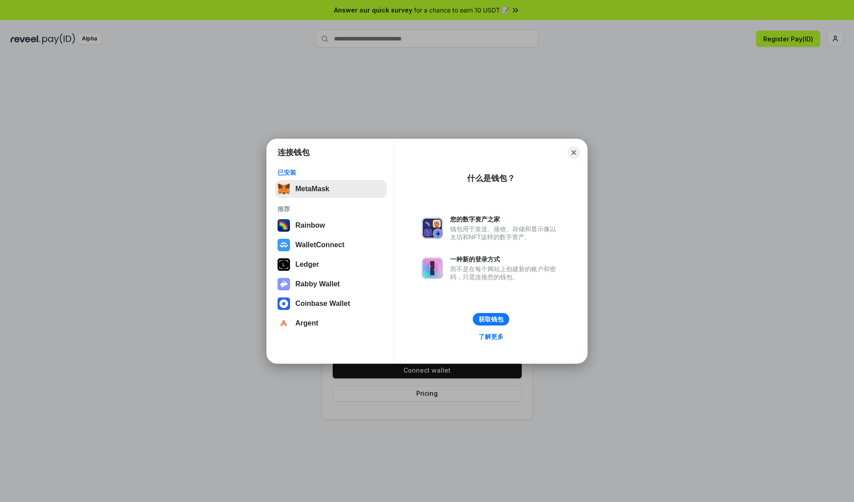 The image size is (854, 502). I want to click on button: Rabby Wallet, so click(331, 284).